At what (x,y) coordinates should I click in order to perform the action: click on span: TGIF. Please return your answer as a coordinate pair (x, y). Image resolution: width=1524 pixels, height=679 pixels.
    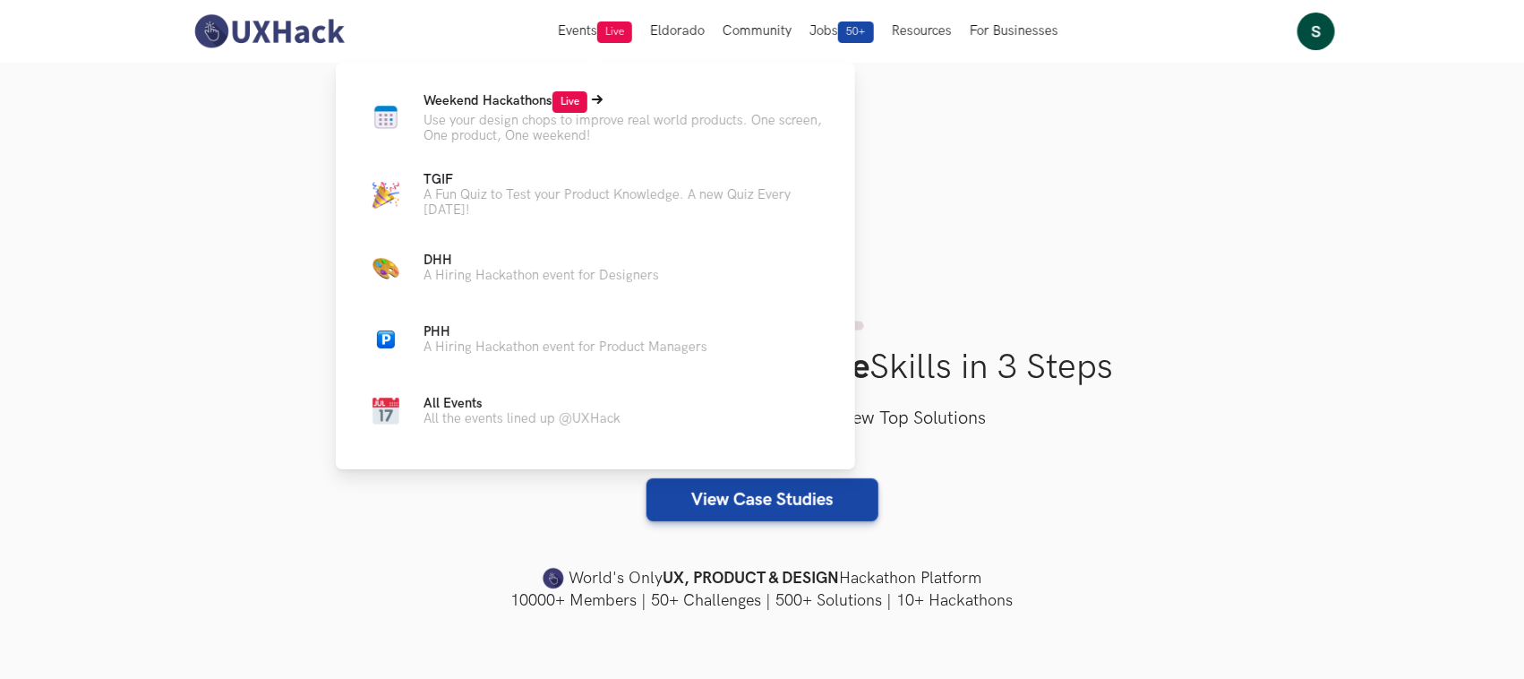
    Looking at the image, I should click on (438, 179).